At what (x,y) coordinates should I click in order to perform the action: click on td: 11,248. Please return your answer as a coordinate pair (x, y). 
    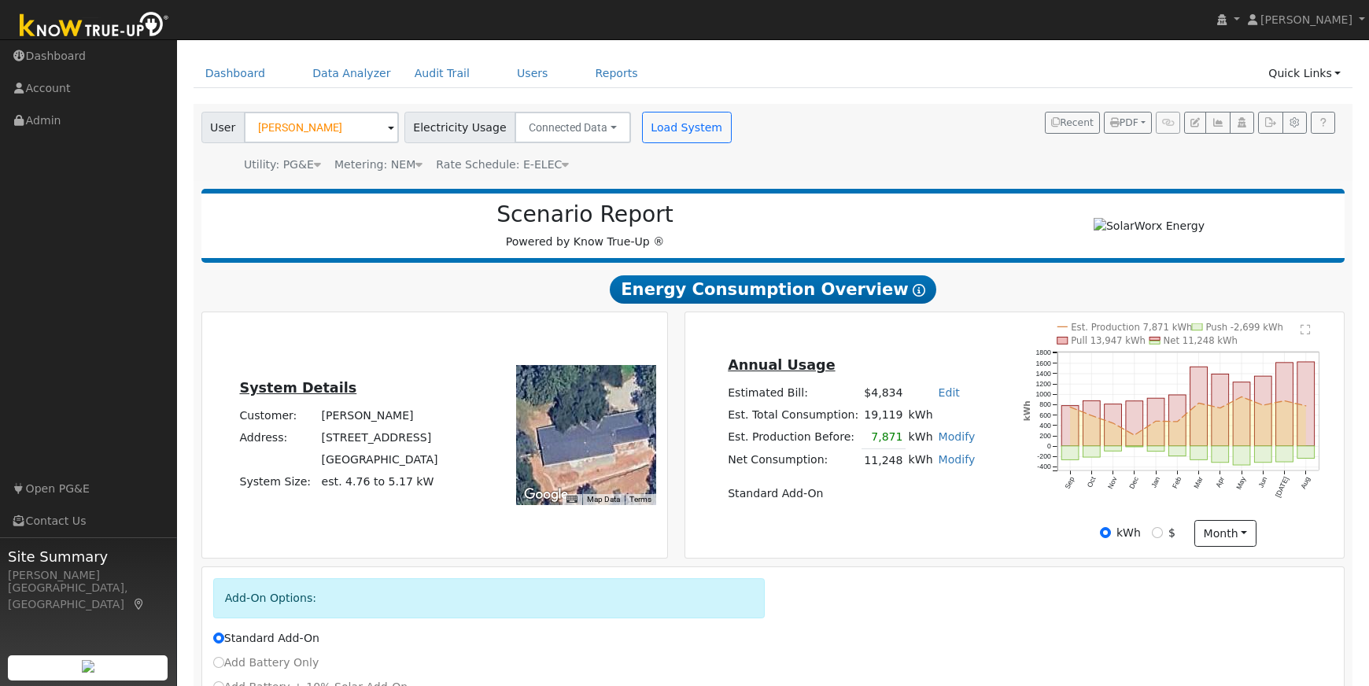
    Looking at the image, I should click on (884, 460).